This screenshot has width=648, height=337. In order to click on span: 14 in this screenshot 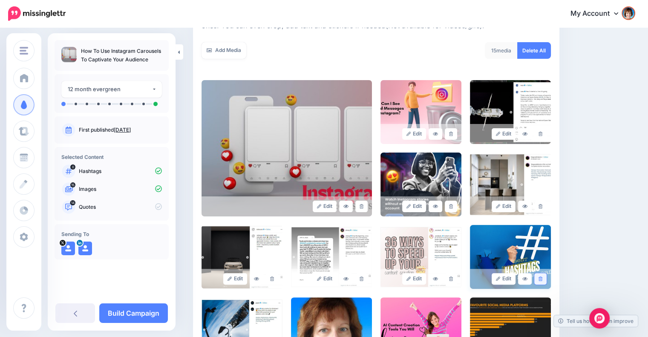, I will do `click(73, 203)`.